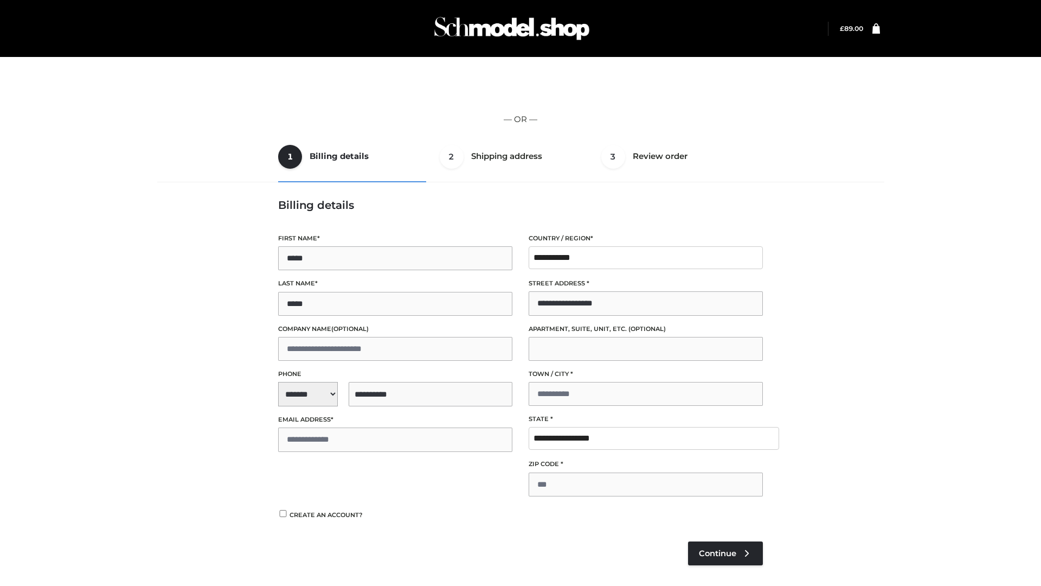 The image size is (1041, 586). I want to click on label: Last name, so click(395, 283).